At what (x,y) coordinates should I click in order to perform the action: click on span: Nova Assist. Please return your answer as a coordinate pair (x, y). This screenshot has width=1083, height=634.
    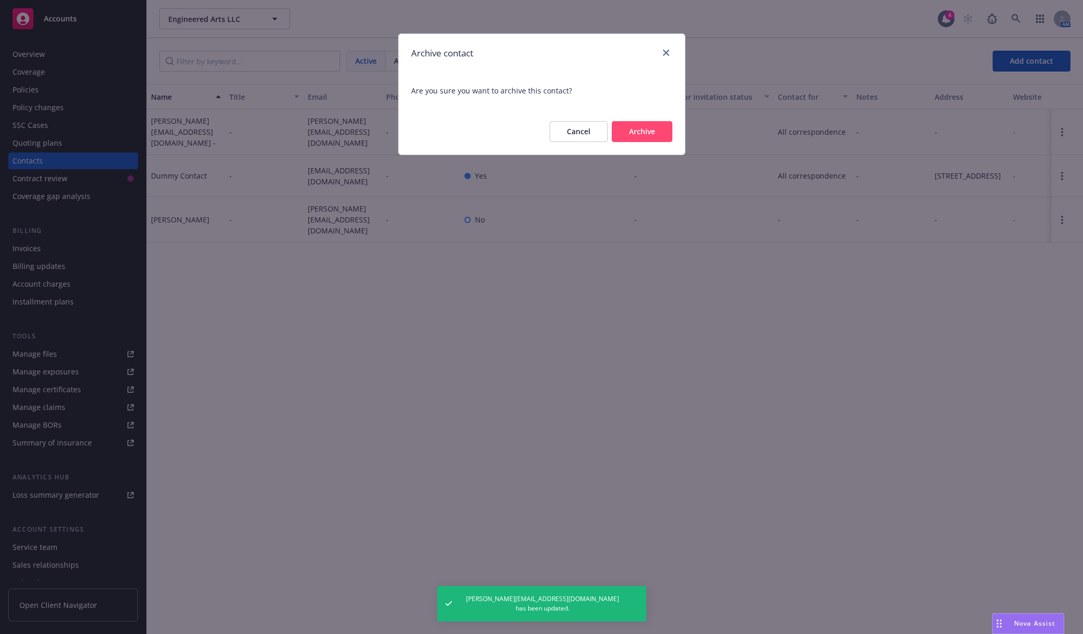
    Looking at the image, I should click on (1034, 623).